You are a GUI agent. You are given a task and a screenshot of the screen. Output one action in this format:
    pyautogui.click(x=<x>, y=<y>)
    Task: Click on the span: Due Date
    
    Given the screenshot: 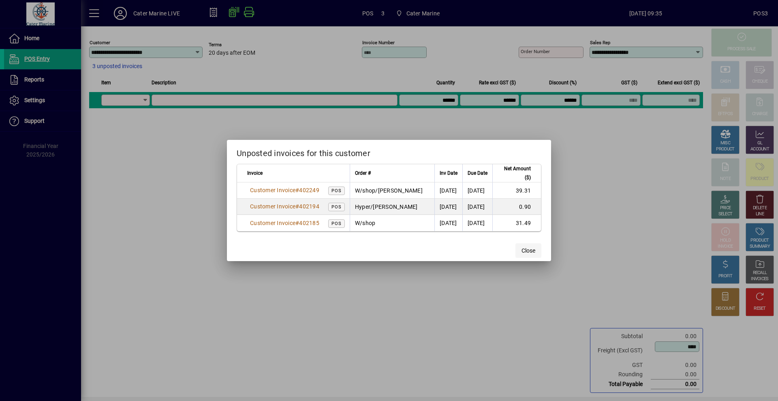 What is the action you would take?
    pyautogui.click(x=478, y=173)
    